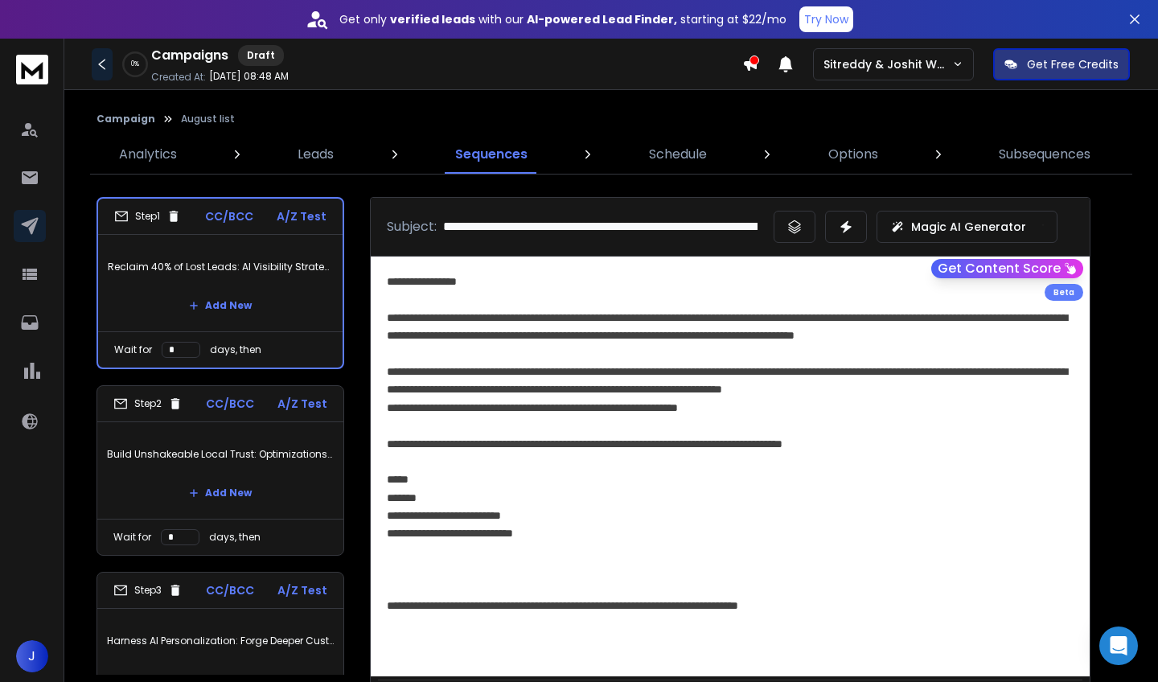 This screenshot has width=1158, height=682. What do you see at coordinates (853, 154) in the screenshot?
I see `p: Options` at bounding box center [853, 154].